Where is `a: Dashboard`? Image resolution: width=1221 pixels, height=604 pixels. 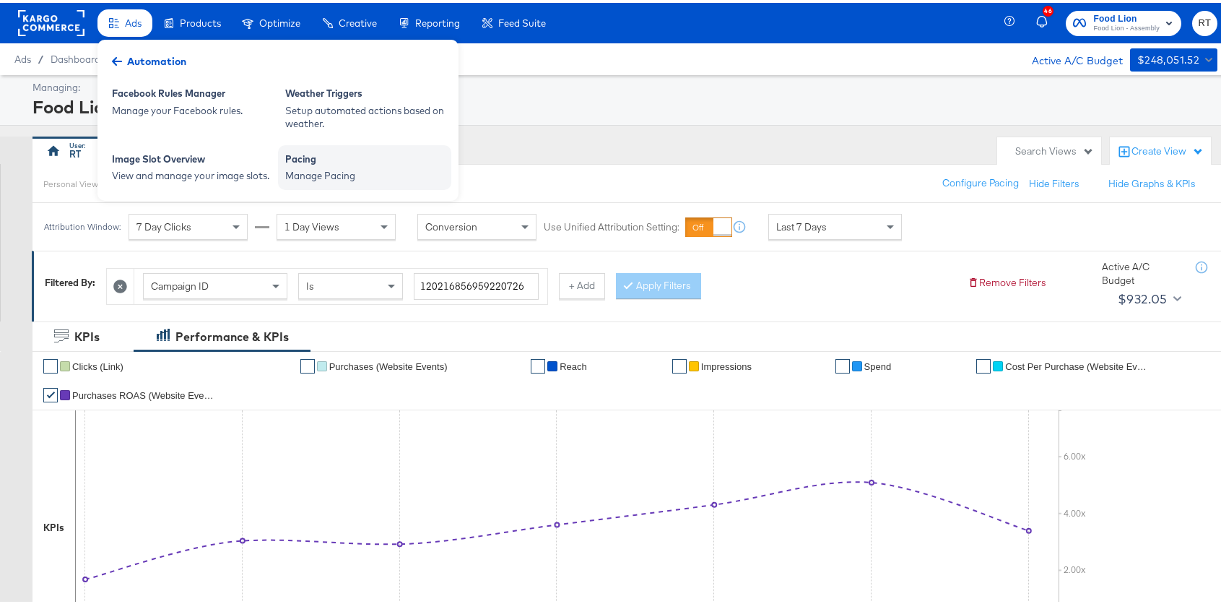
a: Dashboard is located at coordinates (75, 56).